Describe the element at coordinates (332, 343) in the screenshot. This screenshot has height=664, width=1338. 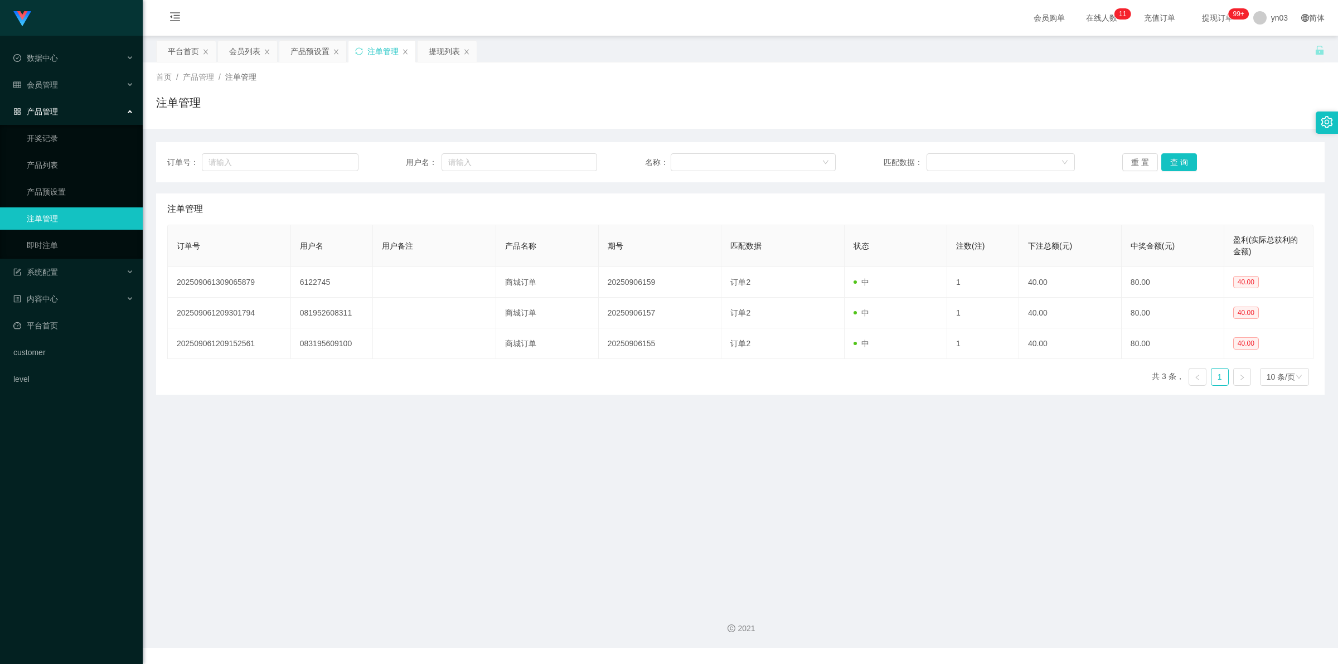
I see `td: 083195609100` at that location.